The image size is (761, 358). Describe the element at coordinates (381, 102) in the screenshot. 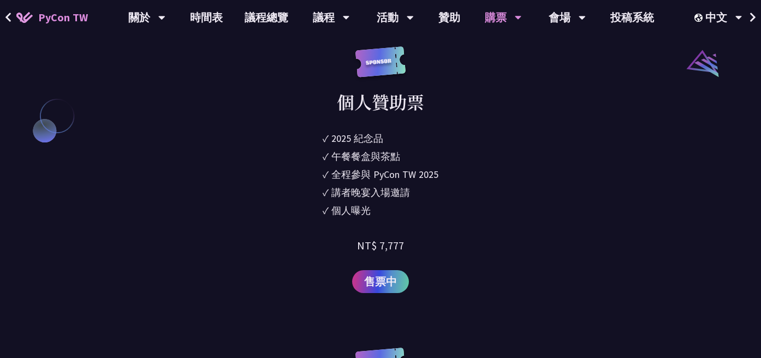

I see `div: 個人贊助票` at that location.